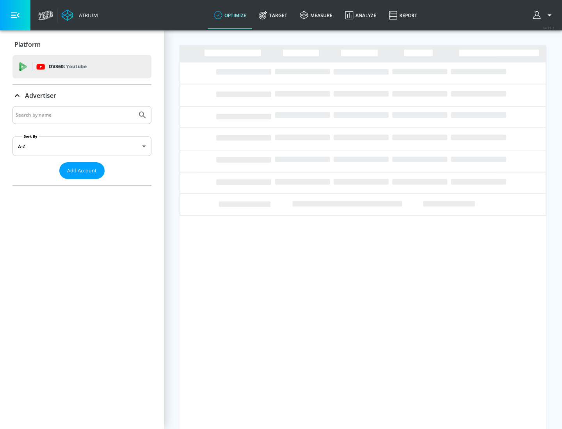  Describe the element at coordinates (68, 67) in the screenshot. I see `p: DV360:` at that location.